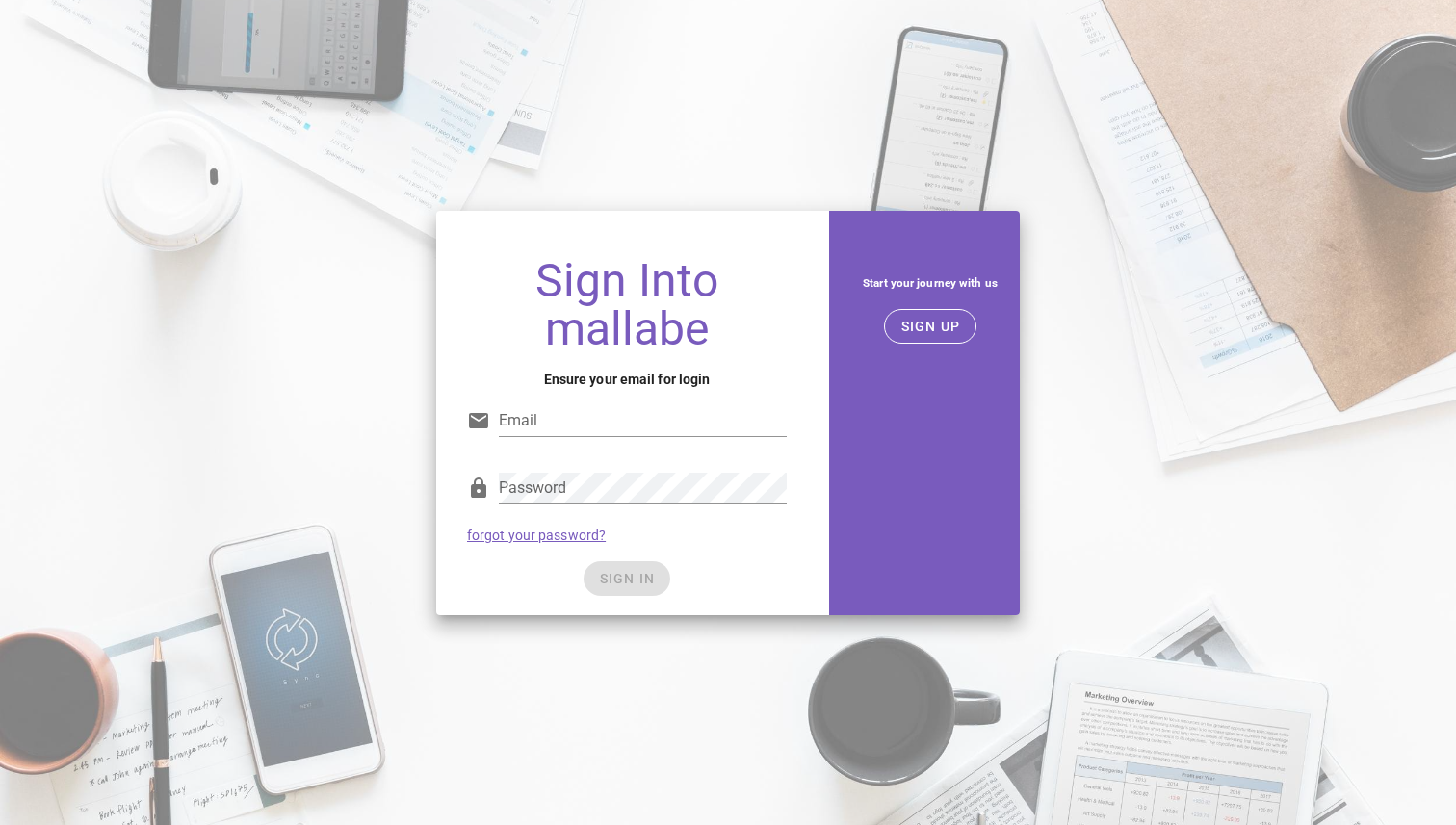 The height and width of the screenshot is (825, 1456). I want to click on span: SIGN UP, so click(930, 327).